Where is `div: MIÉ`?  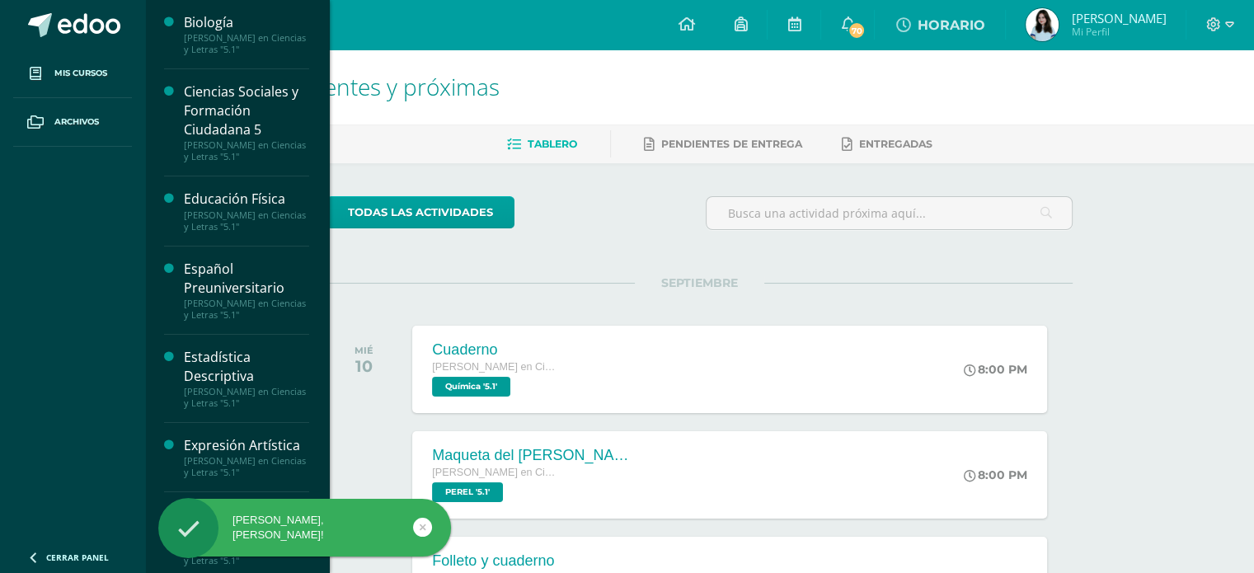 div: MIÉ is located at coordinates (364, 350).